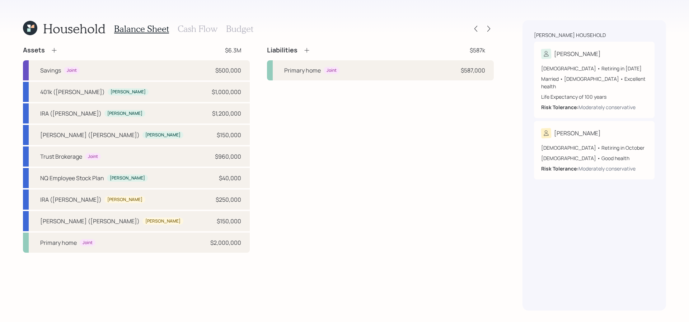 The image size is (689, 322). What do you see at coordinates (477, 50) in the screenshot?
I see `div: $587k` at bounding box center [477, 50].